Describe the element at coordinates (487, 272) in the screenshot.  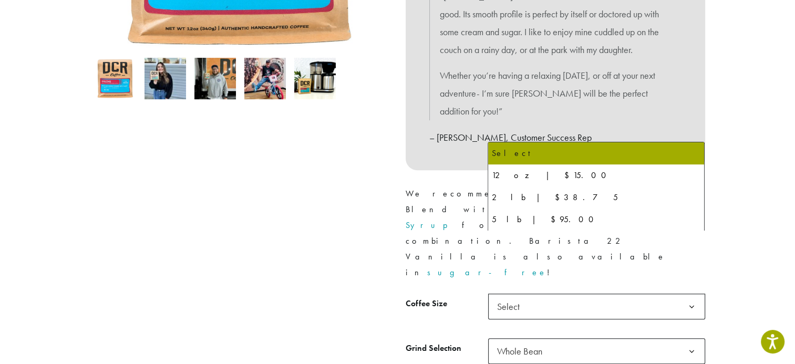
I see `a: sugar-free` at that location.